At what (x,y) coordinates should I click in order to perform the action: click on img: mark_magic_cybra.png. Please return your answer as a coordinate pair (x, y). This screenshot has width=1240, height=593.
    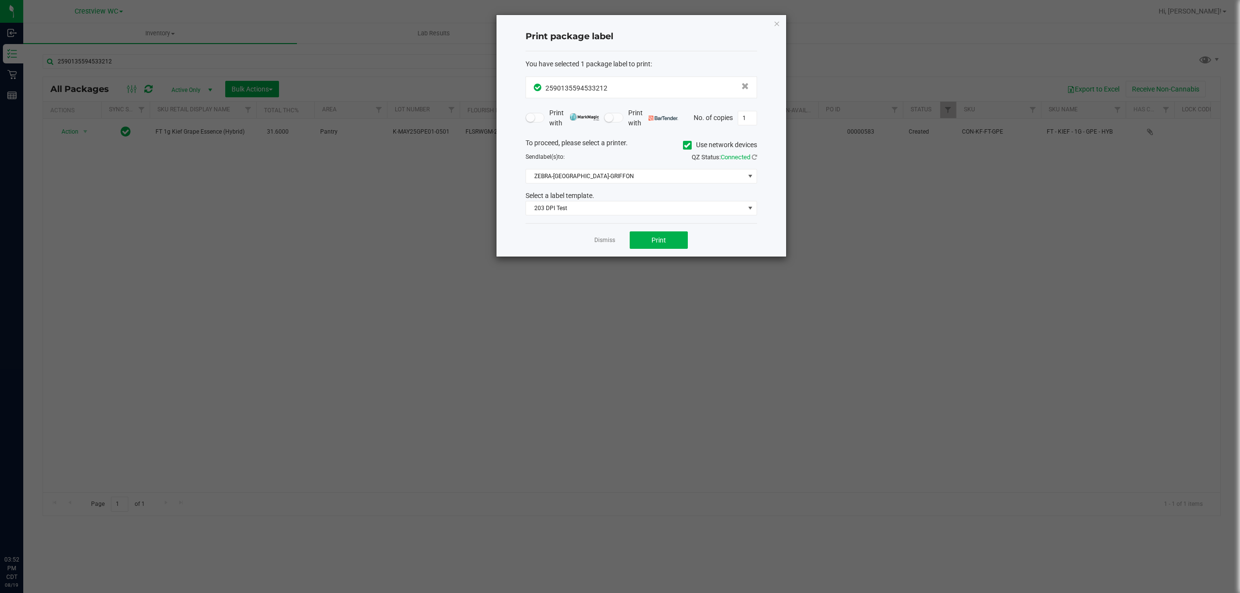
    Looking at the image, I should click on (584, 117).